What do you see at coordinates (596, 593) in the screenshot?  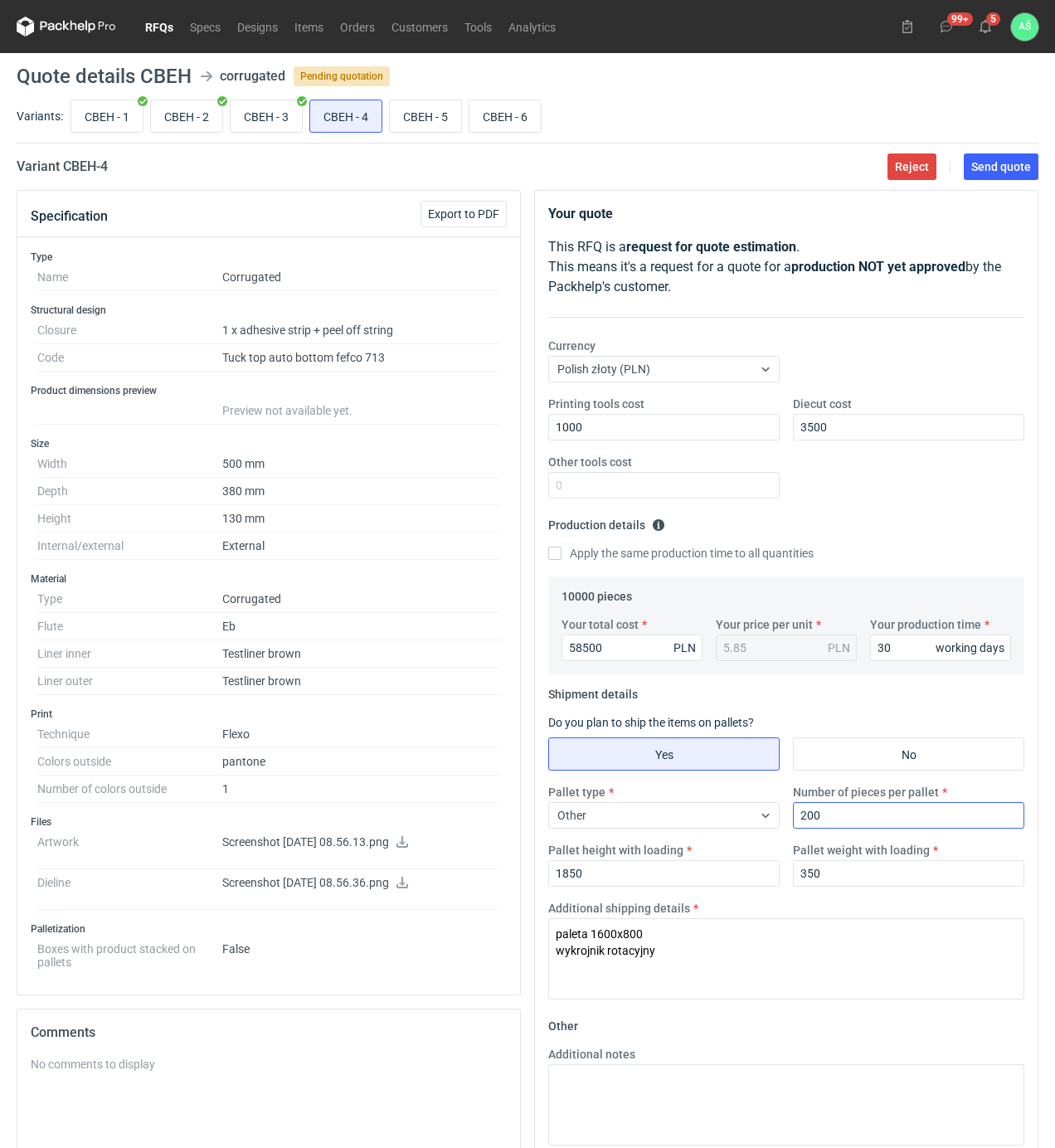 I see `legend: 10000 pieces` at bounding box center [596, 593].